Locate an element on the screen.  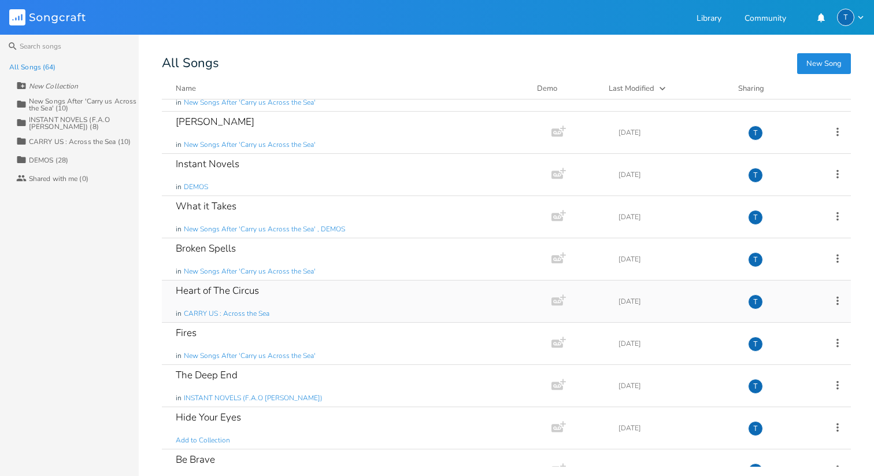
div: Hide Your Eyes is located at coordinates (208, 417).